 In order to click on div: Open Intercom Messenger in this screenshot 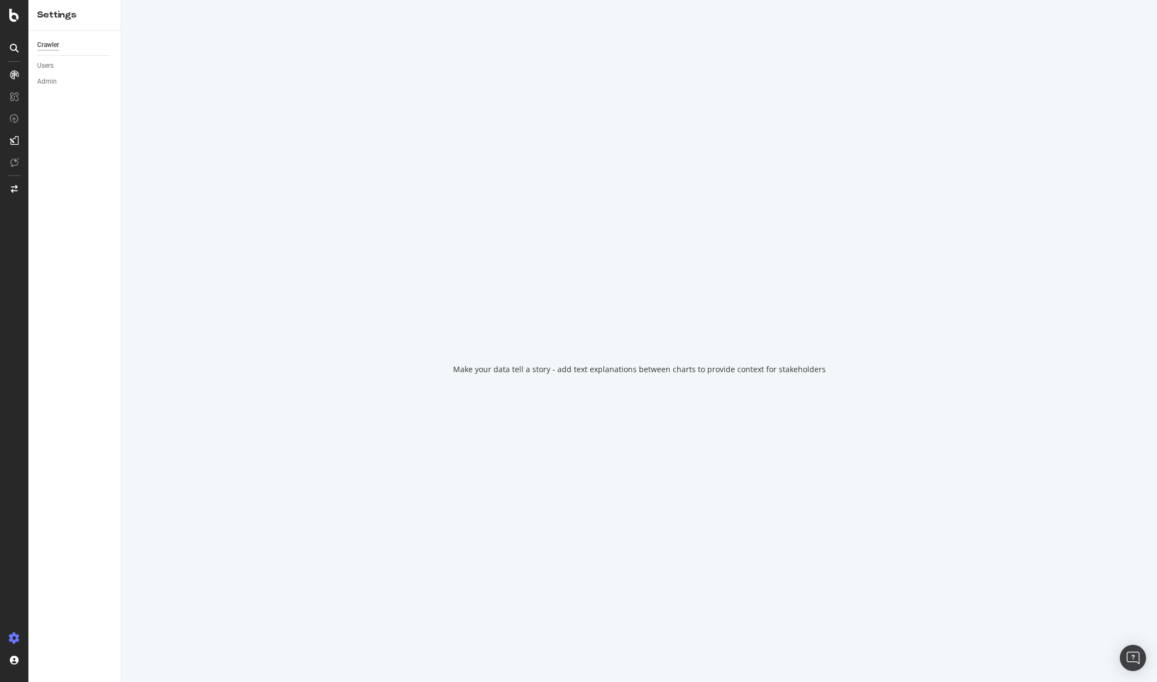, I will do `click(1133, 658)`.